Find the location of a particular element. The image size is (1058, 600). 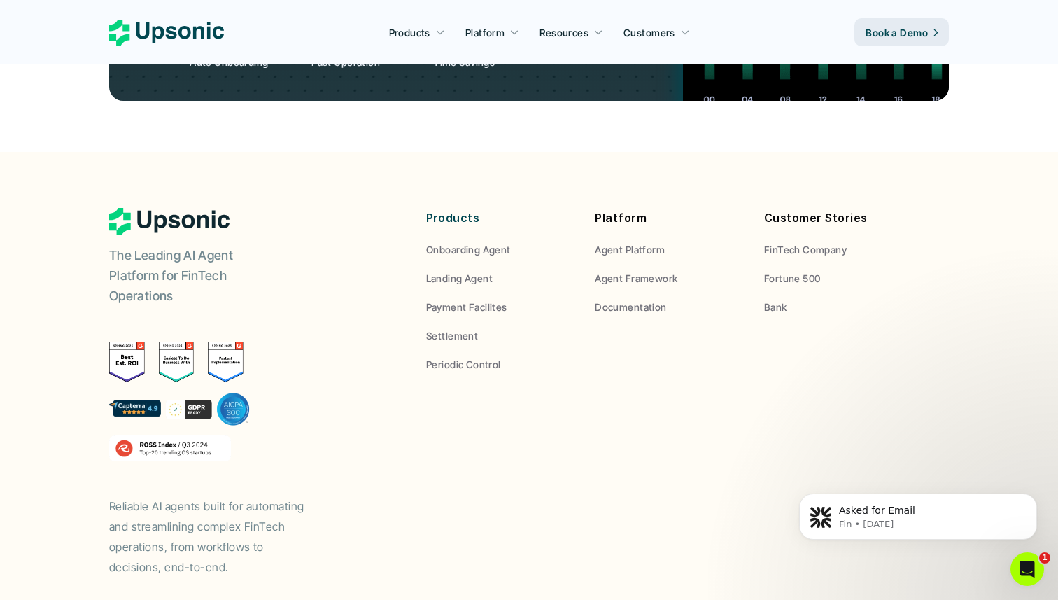

p: Agent Platform is located at coordinates (630, 249).